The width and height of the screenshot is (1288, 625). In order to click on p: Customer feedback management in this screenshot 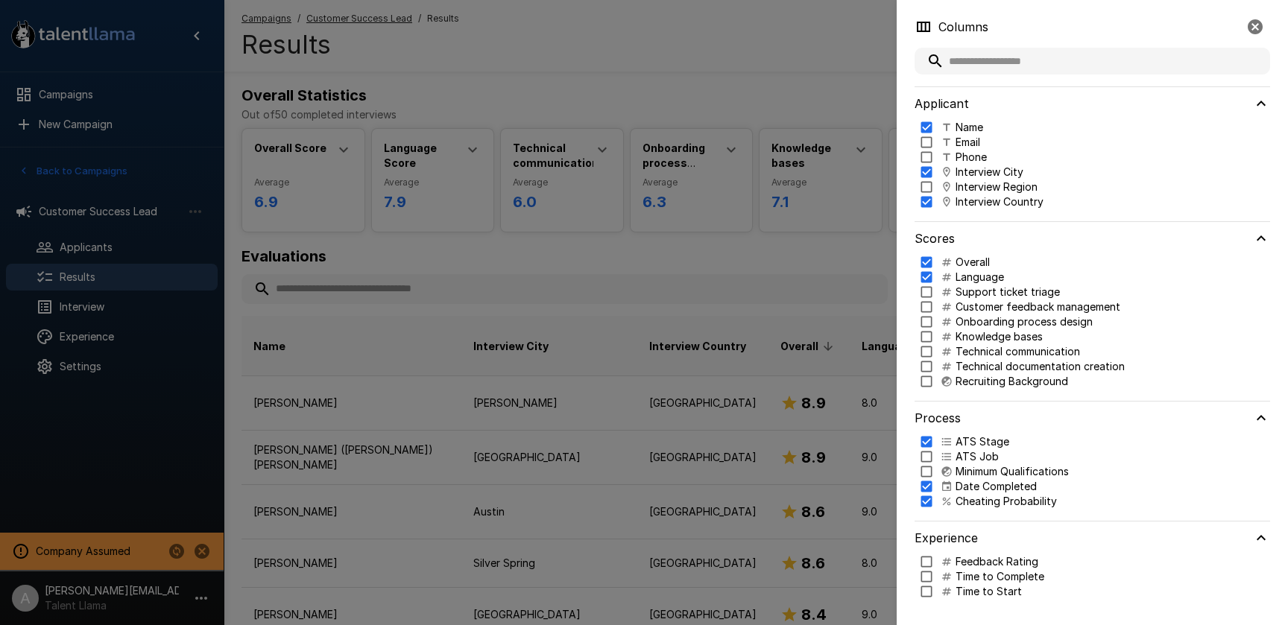, I will do `click(1037, 307)`.